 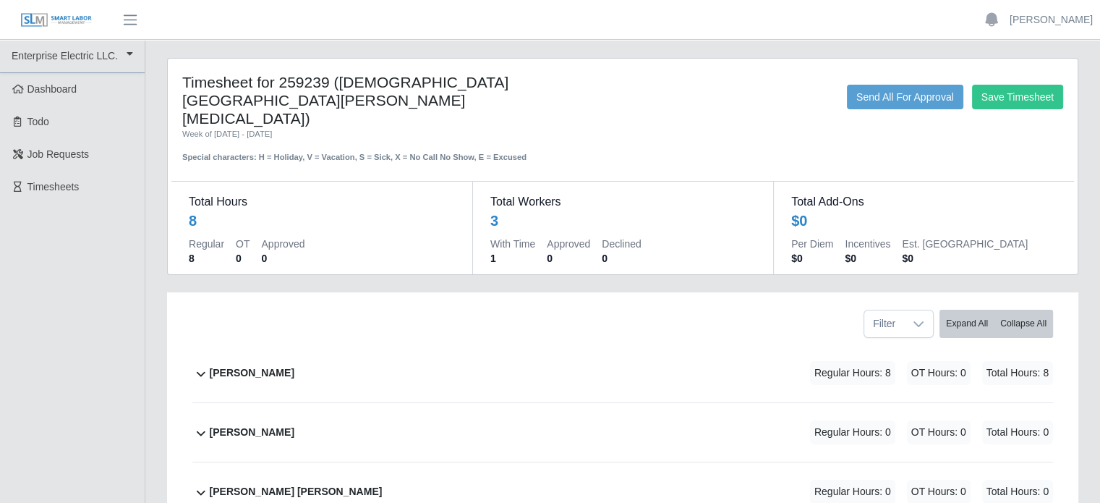 What do you see at coordinates (38, 122) in the screenshot?
I see `span: Todo` at bounding box center [38, 122].